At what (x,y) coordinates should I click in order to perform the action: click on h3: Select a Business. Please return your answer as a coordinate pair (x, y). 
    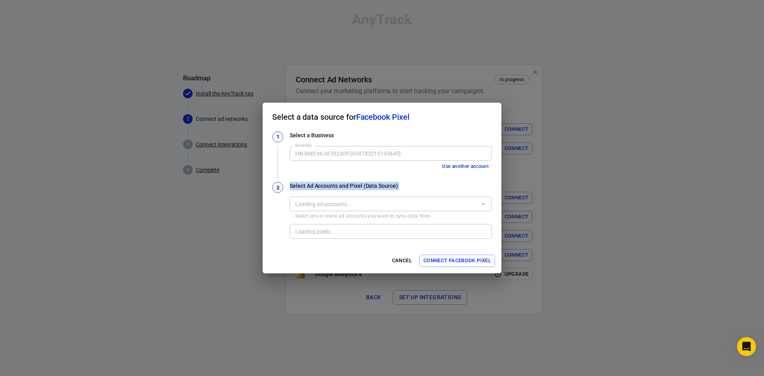
    Looking at the image, I should click on (391, 135).